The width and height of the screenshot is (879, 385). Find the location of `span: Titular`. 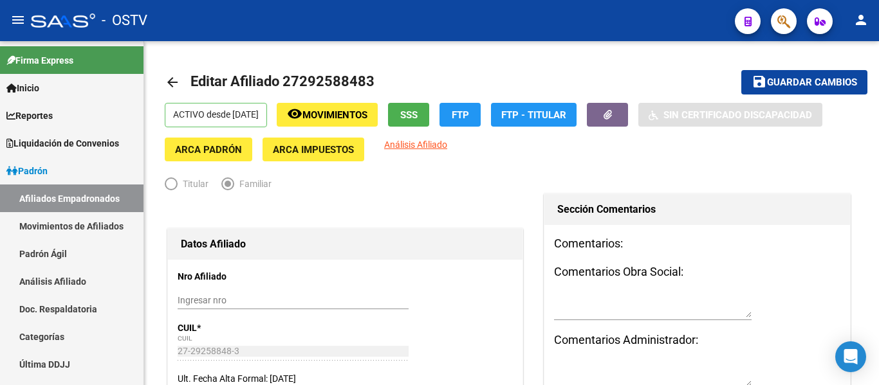

span: Titular is located at coordinates (193, 184).